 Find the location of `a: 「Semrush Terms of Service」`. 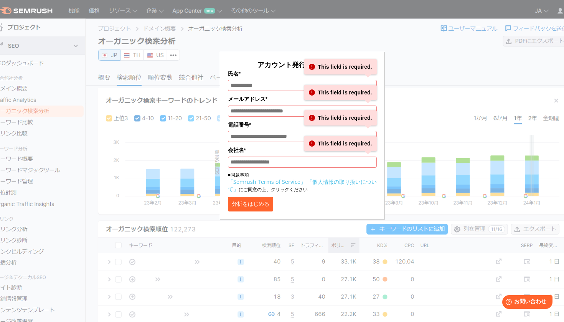

a: 「Semrush Terms of Service」 is located at coordinates (266, 181).